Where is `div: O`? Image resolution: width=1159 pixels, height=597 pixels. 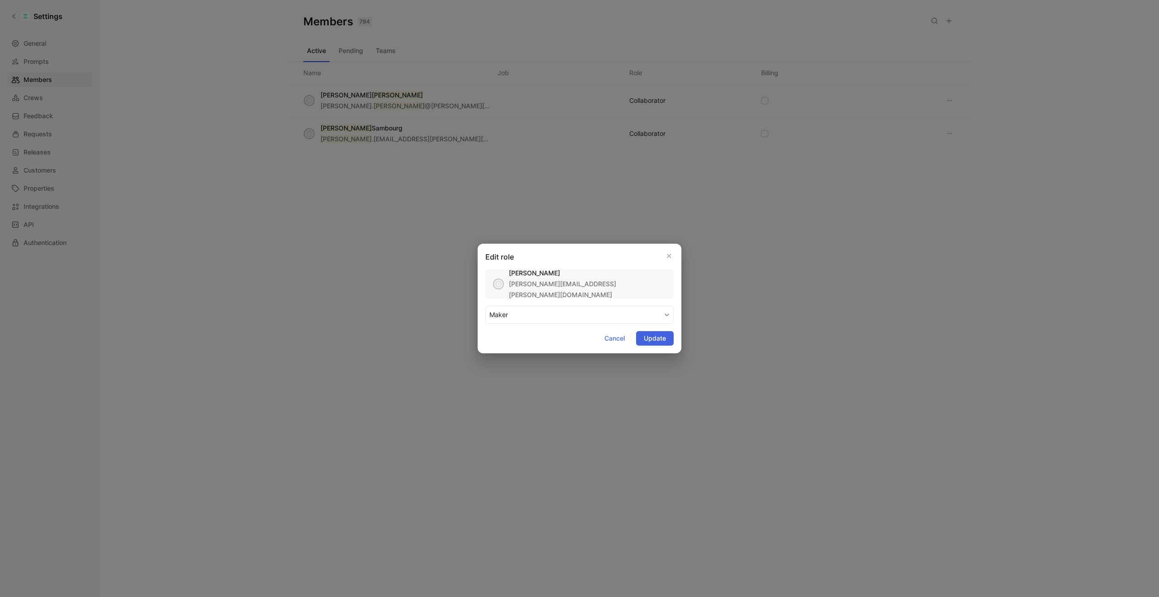
div: O is located at coordinates (499, 284).